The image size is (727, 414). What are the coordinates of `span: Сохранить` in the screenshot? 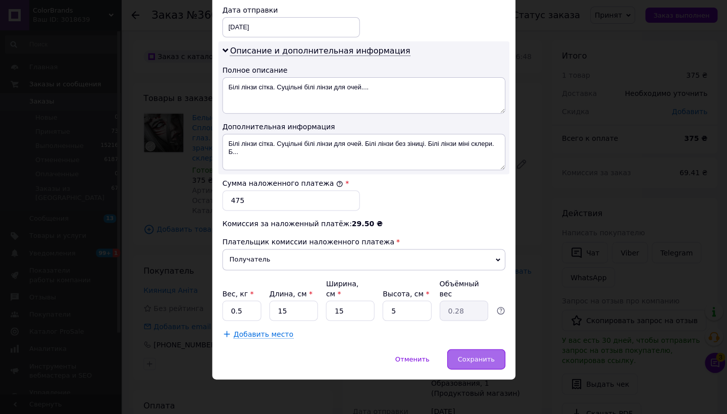 It's located at (476, 359).